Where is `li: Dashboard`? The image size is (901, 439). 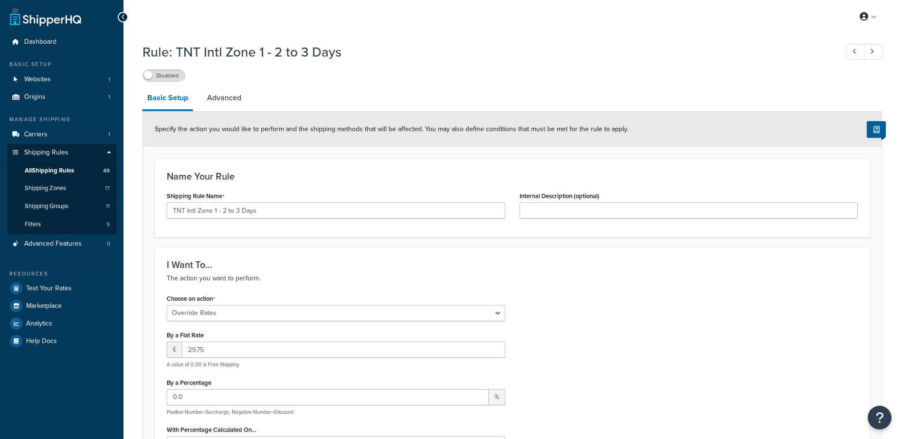 li: Dashboard is located at coordinates (62, 42).